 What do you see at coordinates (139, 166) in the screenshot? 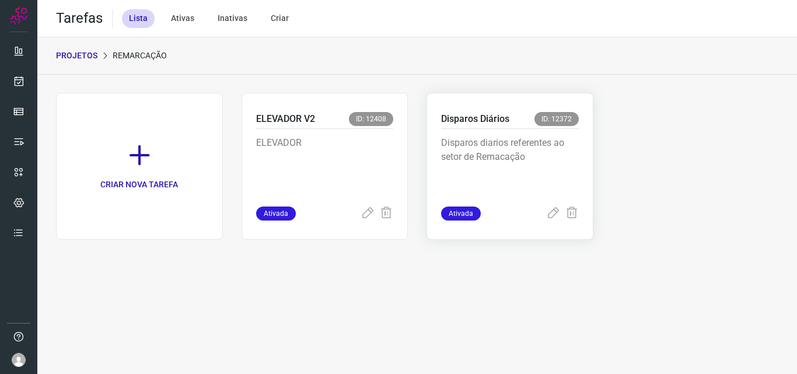
I see `a: CRIAR NOVA TAREFA` at bounding box center [139, 166].